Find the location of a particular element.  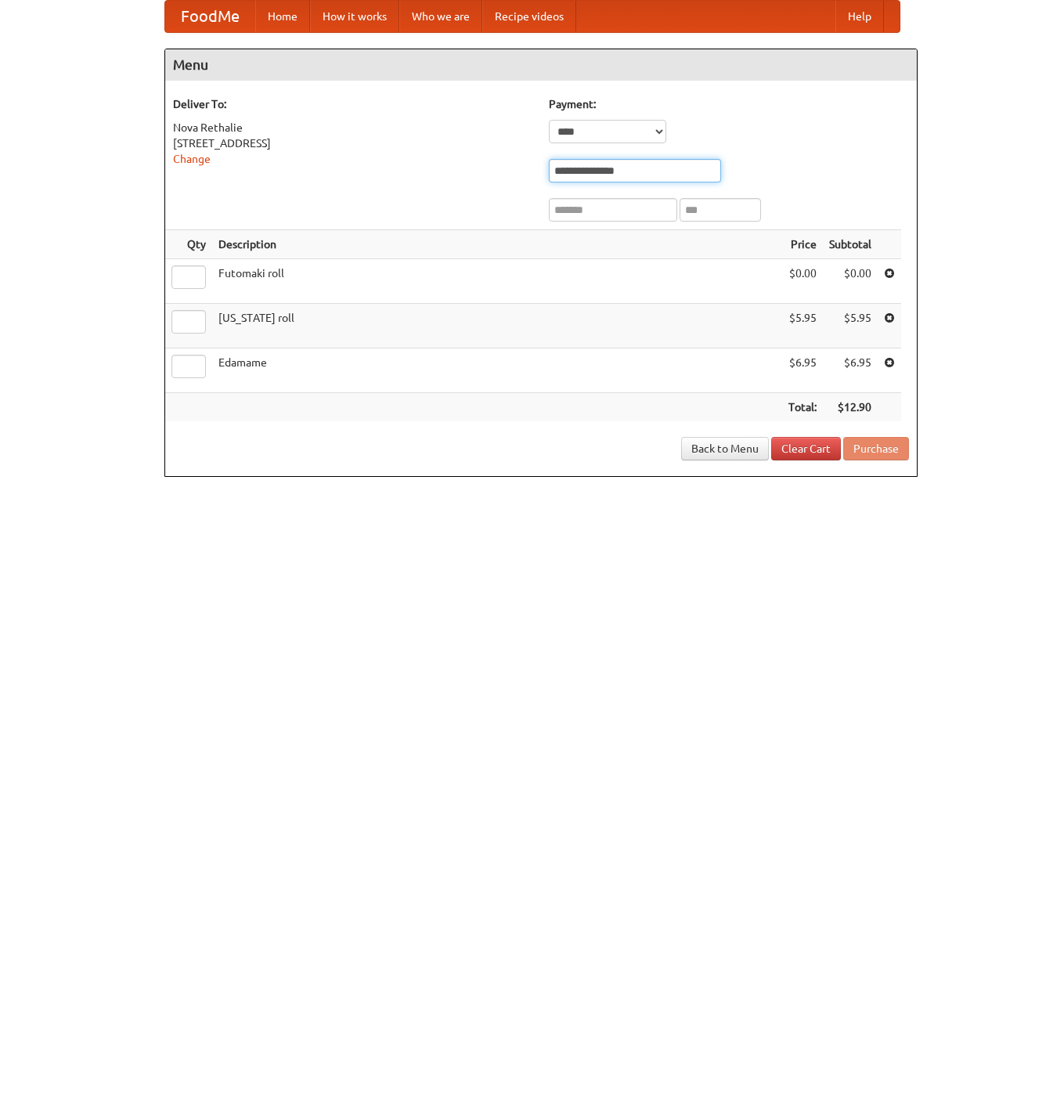

a: Recipe videos is located at coordinates (529, 16).